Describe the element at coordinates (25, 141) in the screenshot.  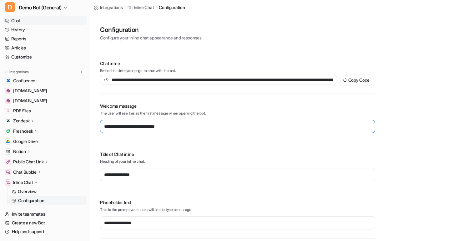
I see `span: Google Drive` at that location.